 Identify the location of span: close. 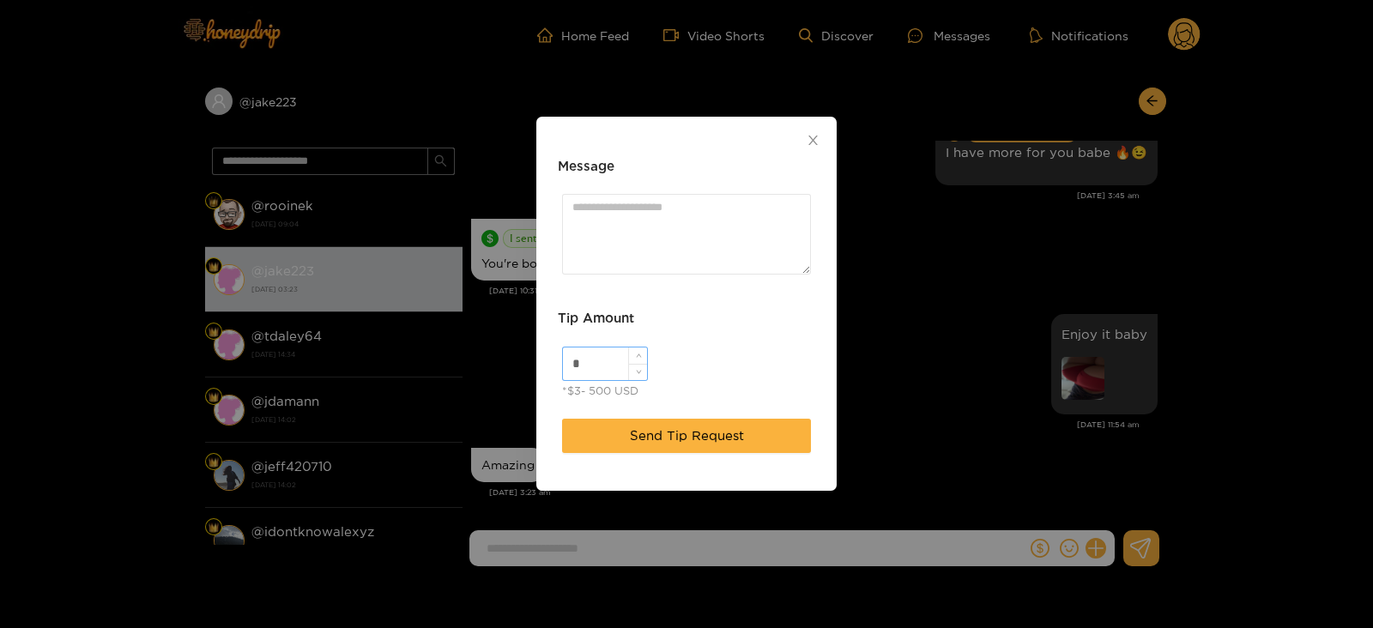
(813, 140).